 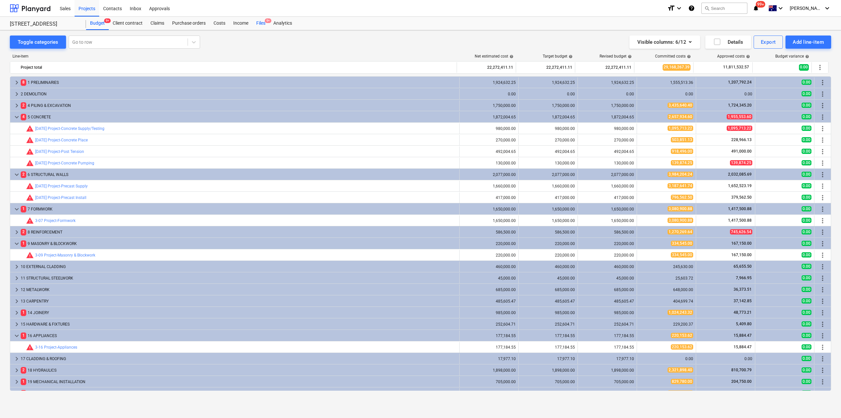 What do you see at coordinates (744, 324) in the screenshot?
I see `span: 5,409.80` at bounding box center [744, 324].